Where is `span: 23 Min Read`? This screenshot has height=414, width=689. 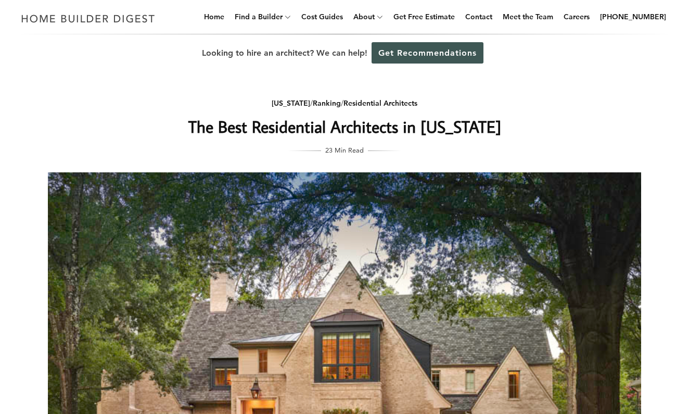
span: 23 Min Read is located at coordinates (345, 150).